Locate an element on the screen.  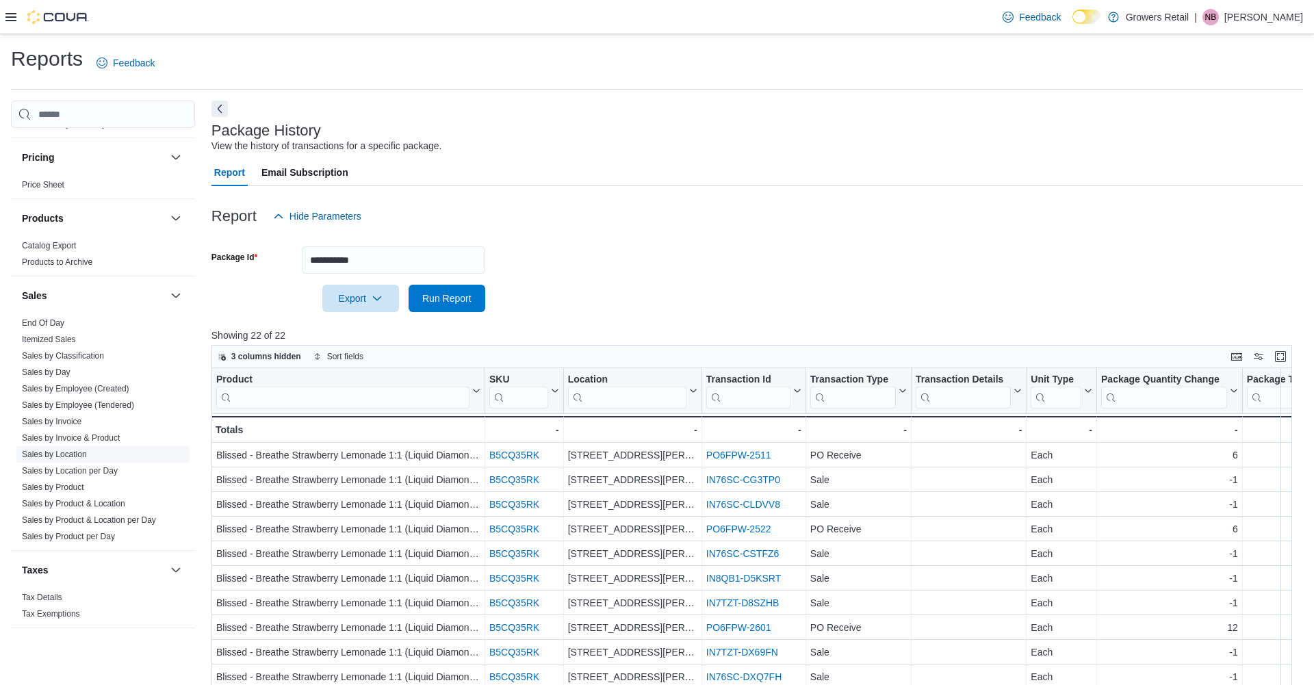
img: Cova is located at coordinates (58, 17).